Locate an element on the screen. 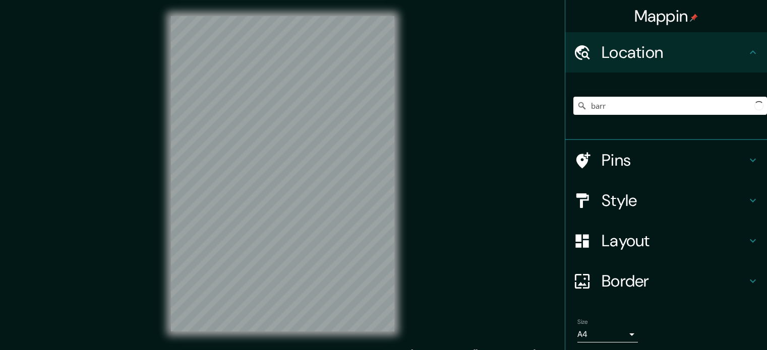  input: Pick your city or area is located at coordinates (670, 106).